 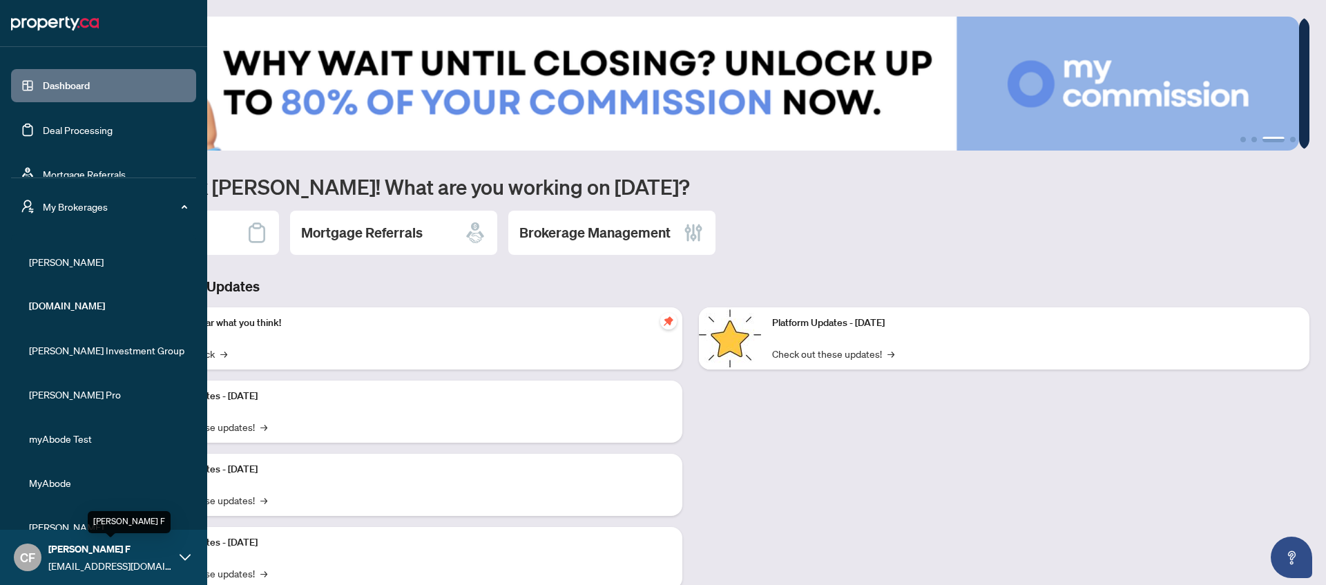 What do you see at coordinates (594, 233) in the screenshot?
I see `h2: Brokerage Management` at bounding box center [594, 233].